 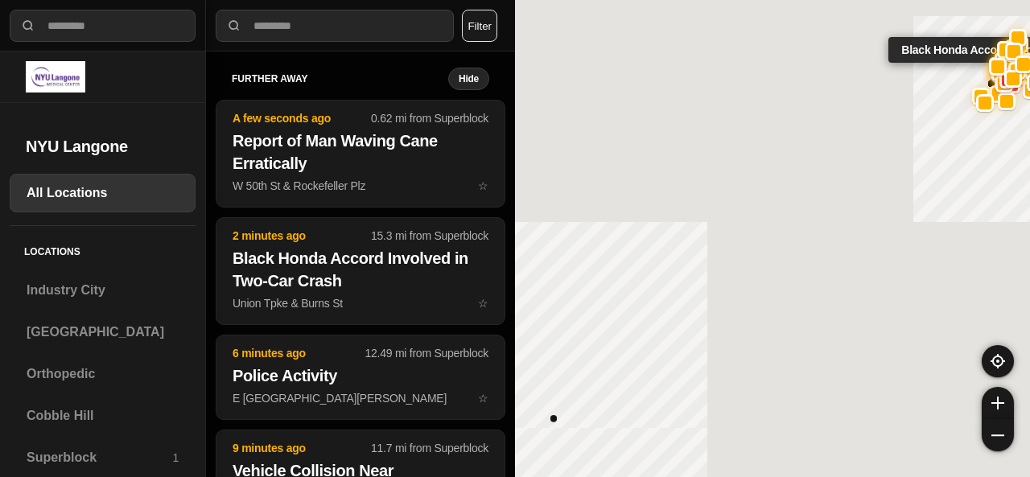 I want to click on p: 15.3 mi from Superblock, so click(x=430, y=236).